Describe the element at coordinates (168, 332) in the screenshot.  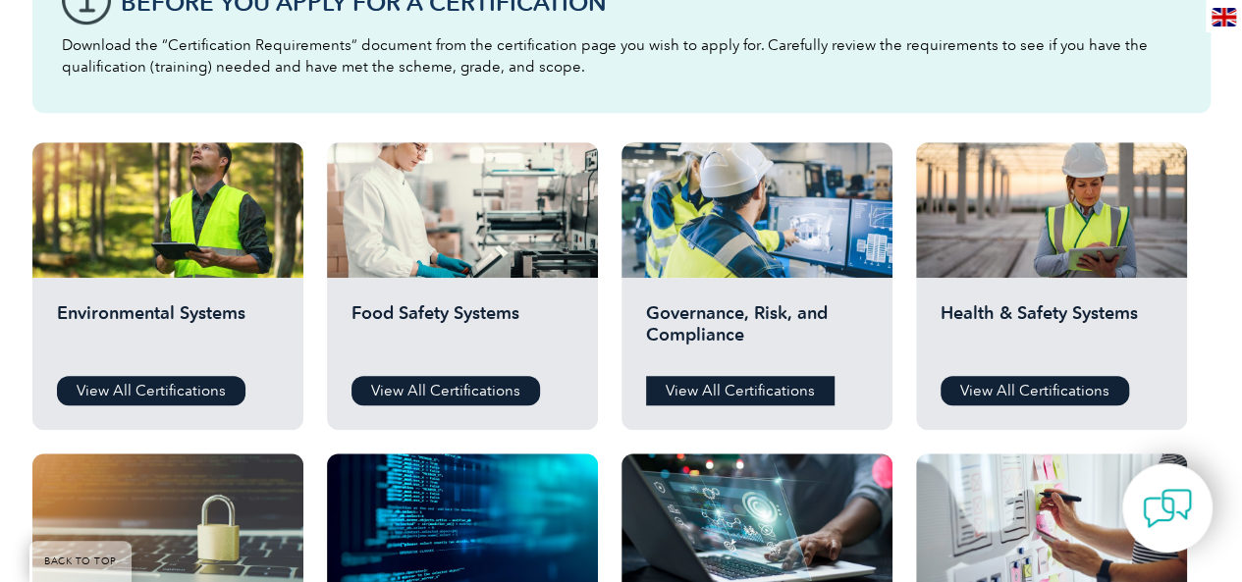
I see `h2: Environmental Systems` at that location.